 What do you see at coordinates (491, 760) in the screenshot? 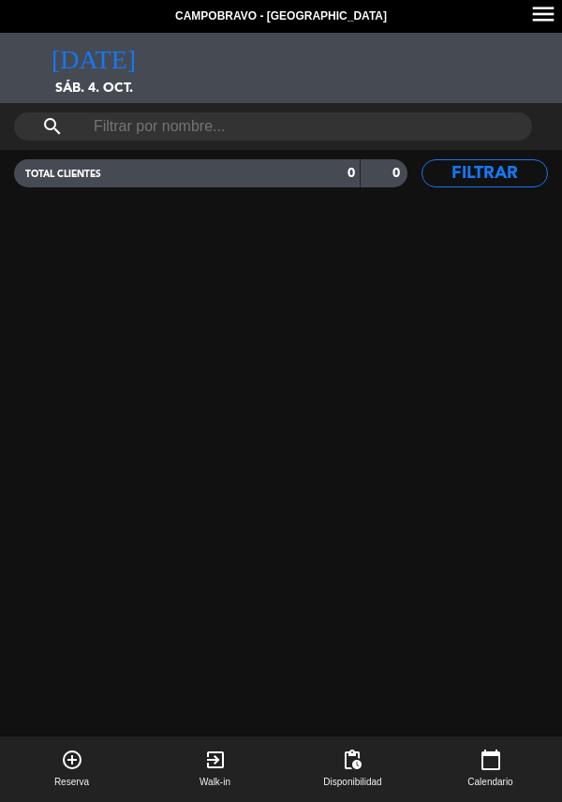
I see `i: calendar_today` at bounding box center [491, 760].